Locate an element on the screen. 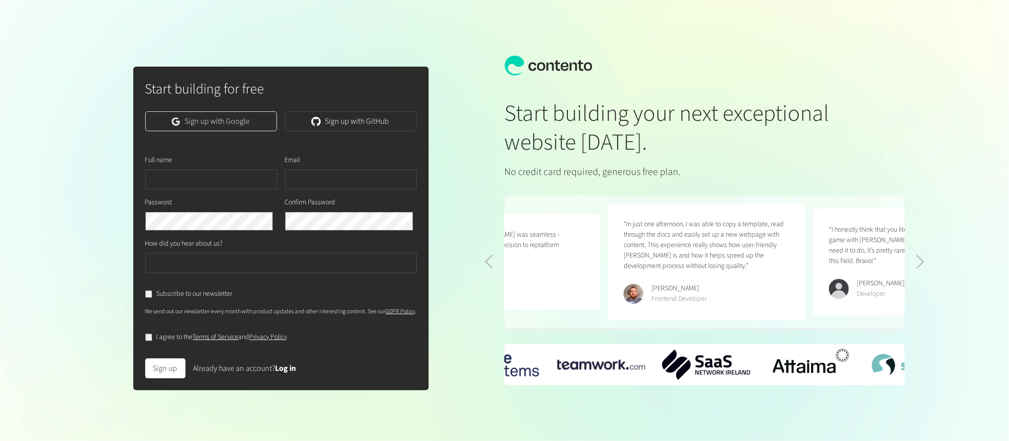  label: Full name is located at coordinates (159, 160).